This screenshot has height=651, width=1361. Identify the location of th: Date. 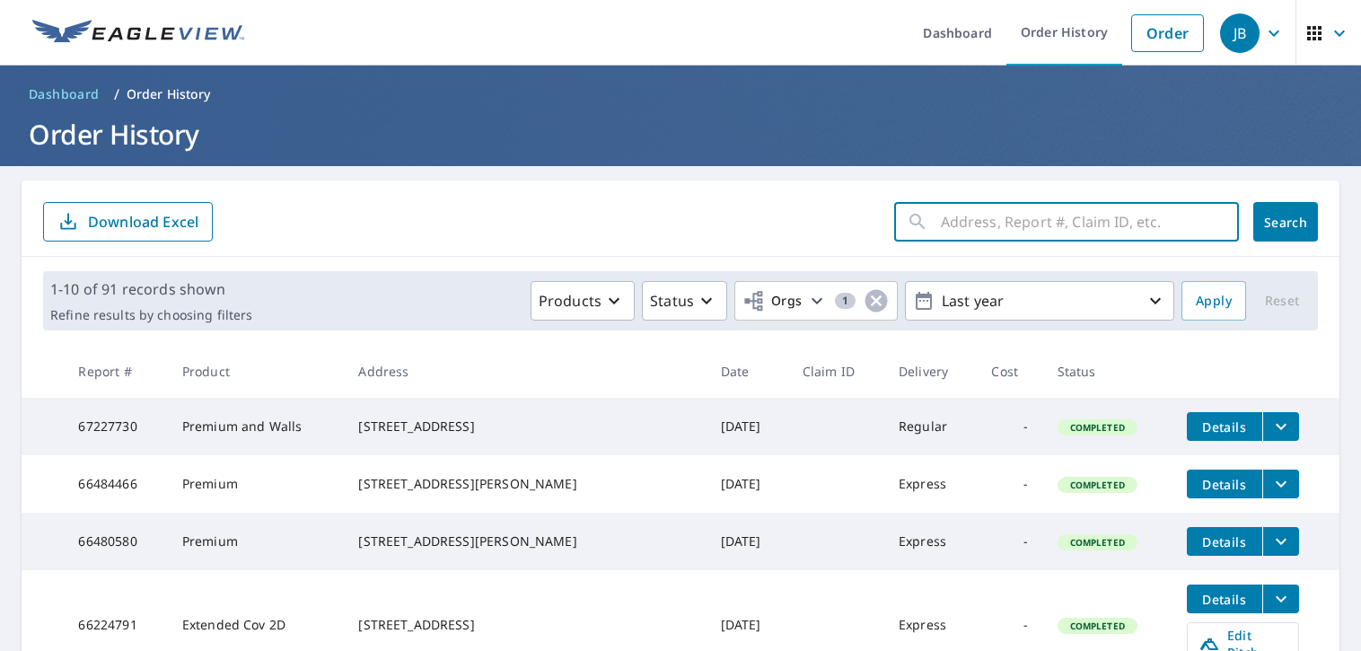
(747, 371).